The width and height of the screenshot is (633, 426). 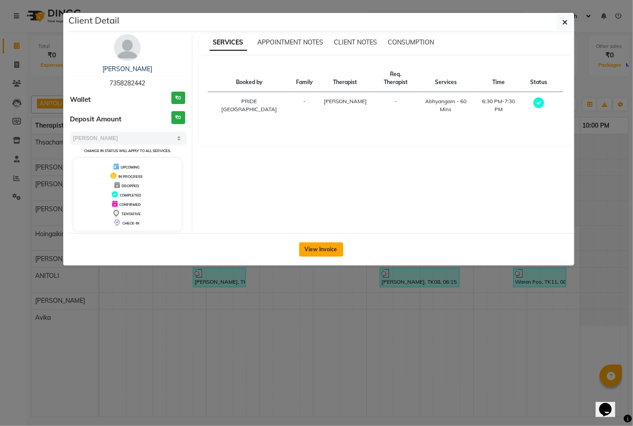 What do you see at coordinates (130, 167) in the screenshot?
I see `span: UPCOMING` at bounding box center [130, 167].